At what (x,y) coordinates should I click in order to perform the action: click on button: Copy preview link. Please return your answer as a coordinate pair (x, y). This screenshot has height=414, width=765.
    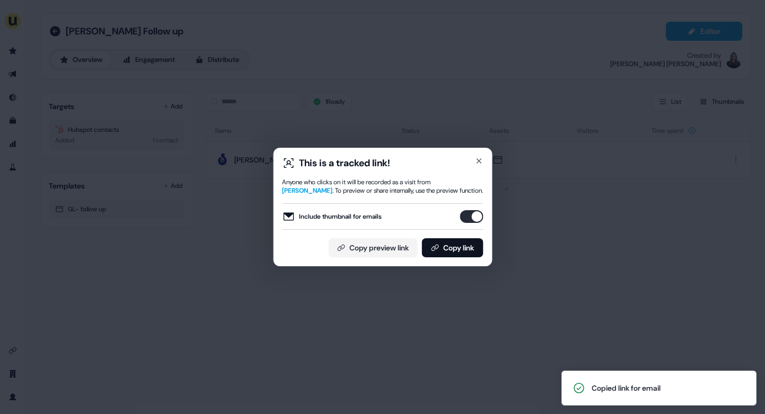
    Looking at the image, I should click on (373, 248).